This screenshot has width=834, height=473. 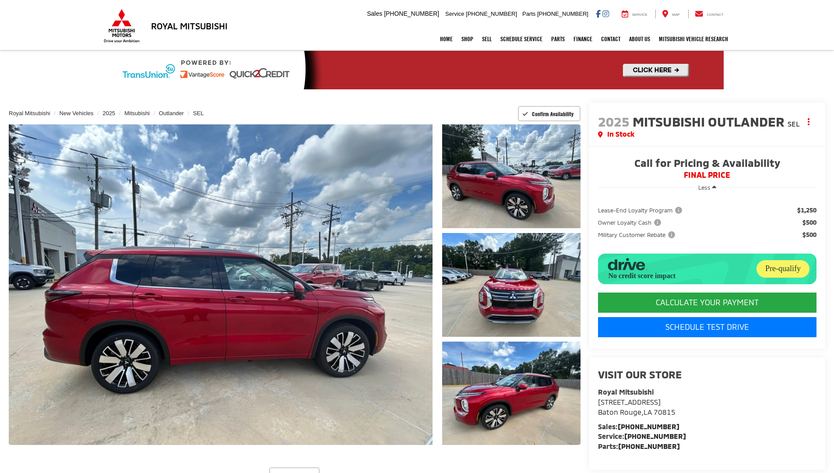 What do you see at coordinates (109, 113) in the screenshot?
I see `a: 2025` at bounding box center [109, 113].